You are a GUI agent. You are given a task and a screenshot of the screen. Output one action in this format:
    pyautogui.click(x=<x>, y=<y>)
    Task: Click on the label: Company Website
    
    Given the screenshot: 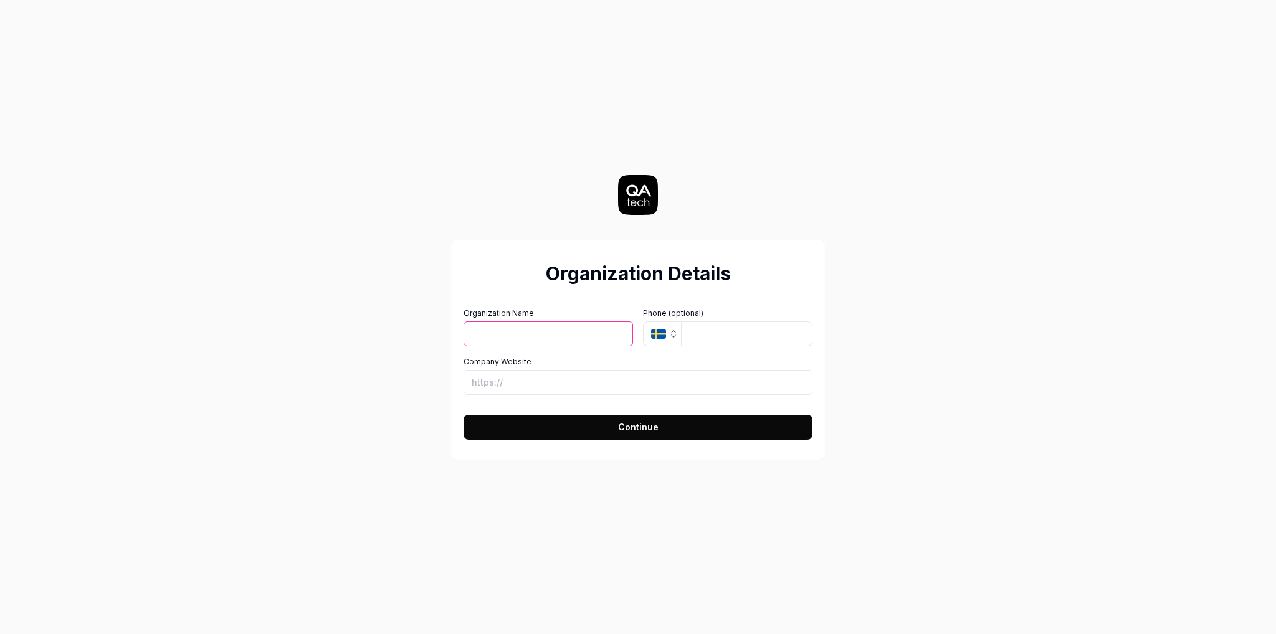 What is the action you would take?
    pyautogui.click(x=638, y=362)
    